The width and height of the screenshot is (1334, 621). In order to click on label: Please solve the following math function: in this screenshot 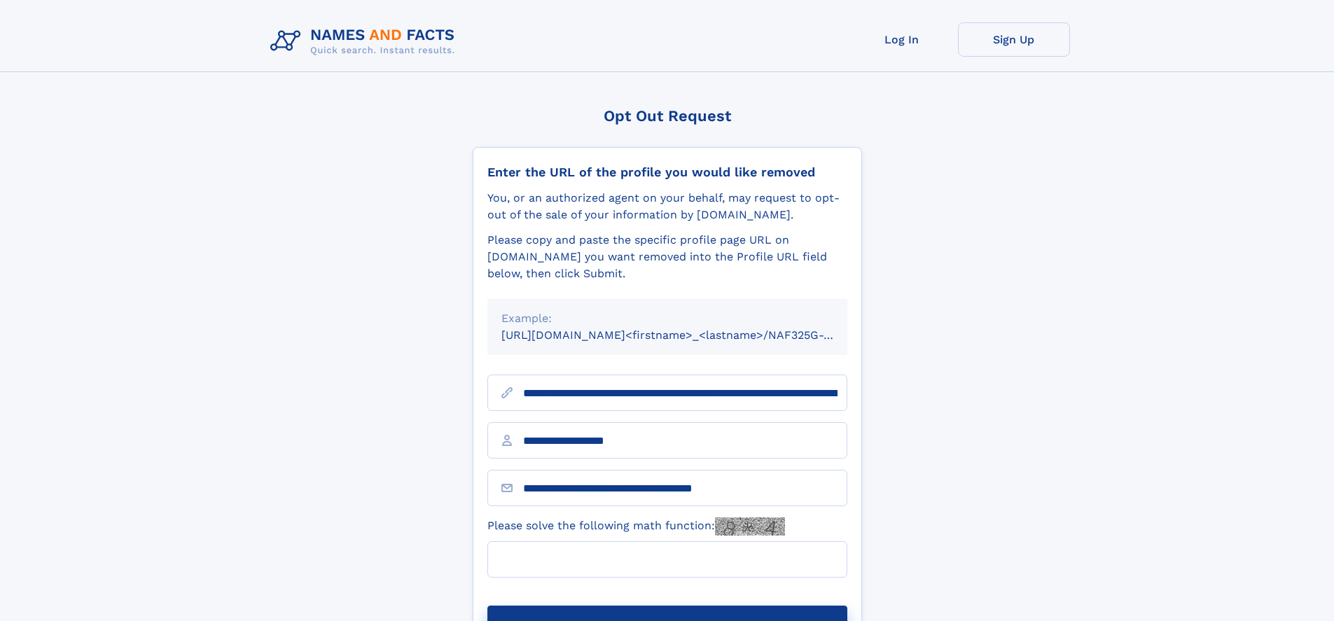, I will do `click(636, 527)`.